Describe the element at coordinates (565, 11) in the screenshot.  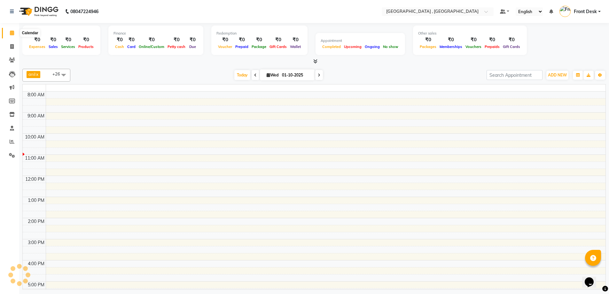
I see `img: Front Desk` at that location.